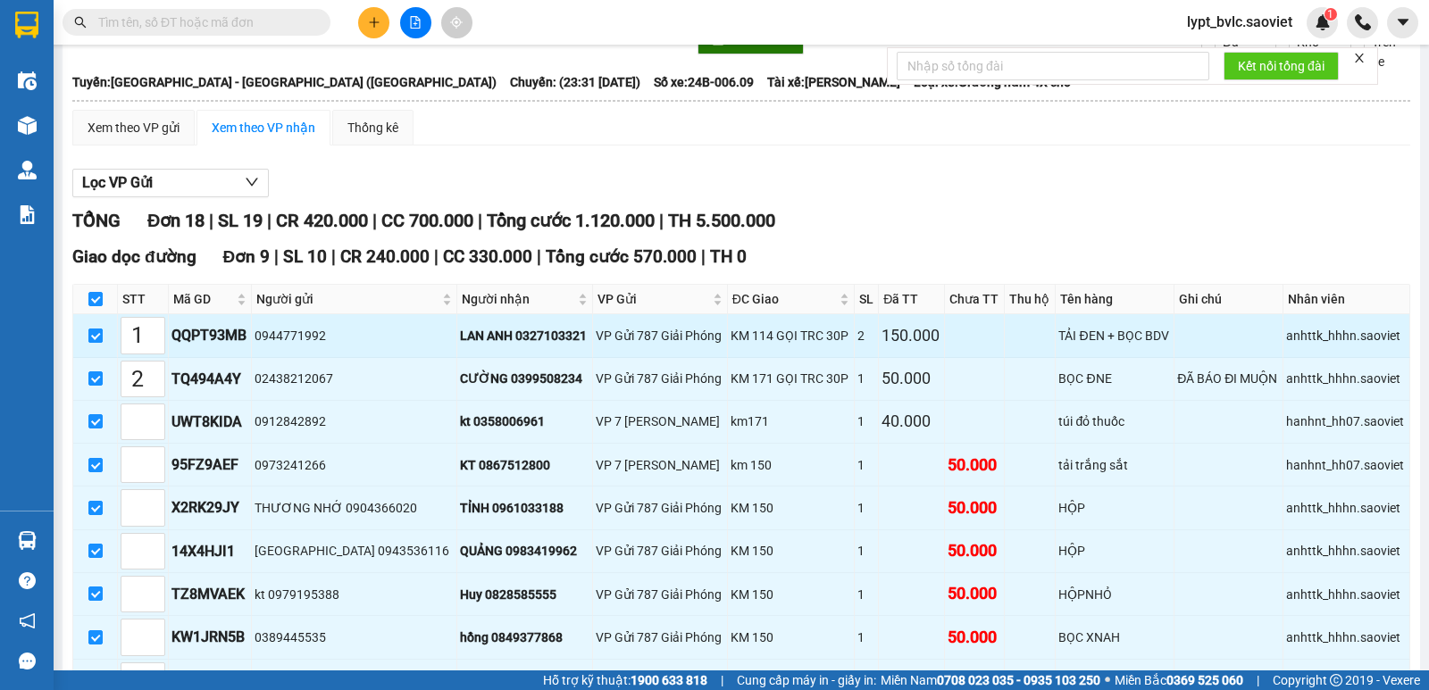 Image resolution: width=1429 pixels, height=690 pixels. Describe the element at coordinates (1323, 22) in the screenshot. I see `img: icon-new-feature` at that location.